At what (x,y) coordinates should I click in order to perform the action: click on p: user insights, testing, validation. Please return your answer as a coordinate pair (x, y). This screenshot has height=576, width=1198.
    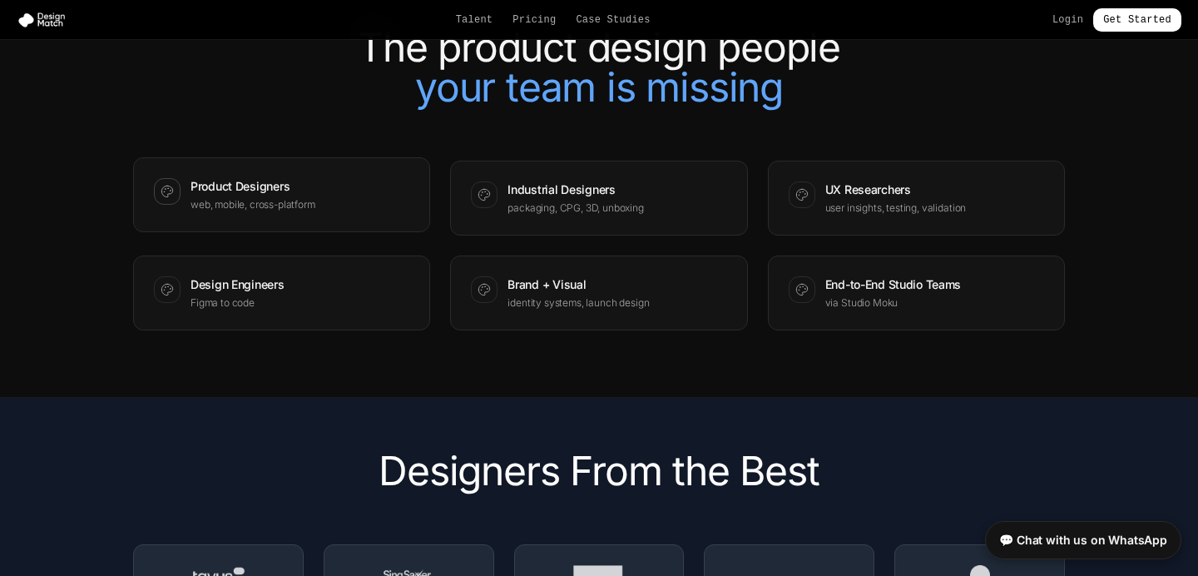
    Looking at the image, I should click on (896, 208).